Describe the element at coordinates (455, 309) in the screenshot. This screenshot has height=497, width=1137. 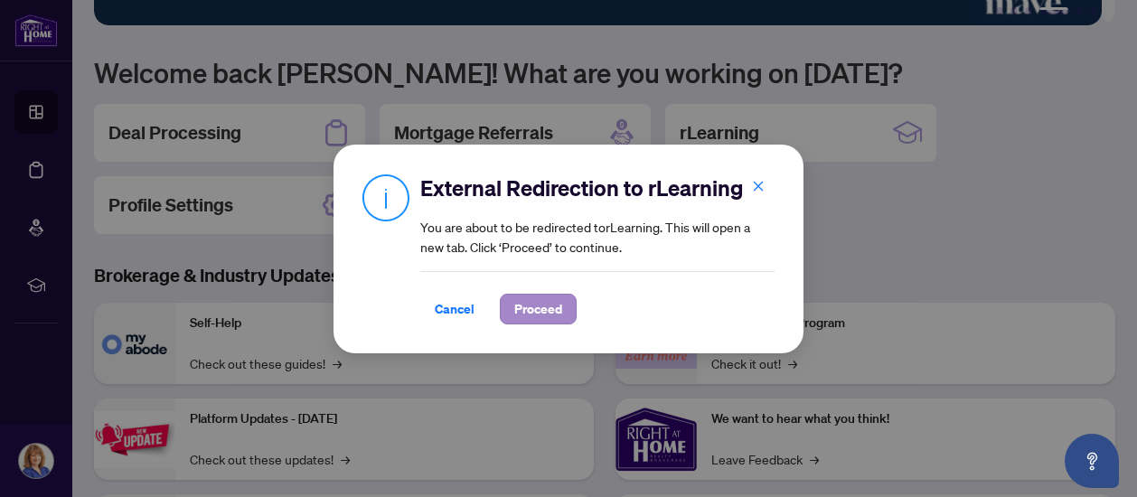
I see `span: Cancel` at that location.